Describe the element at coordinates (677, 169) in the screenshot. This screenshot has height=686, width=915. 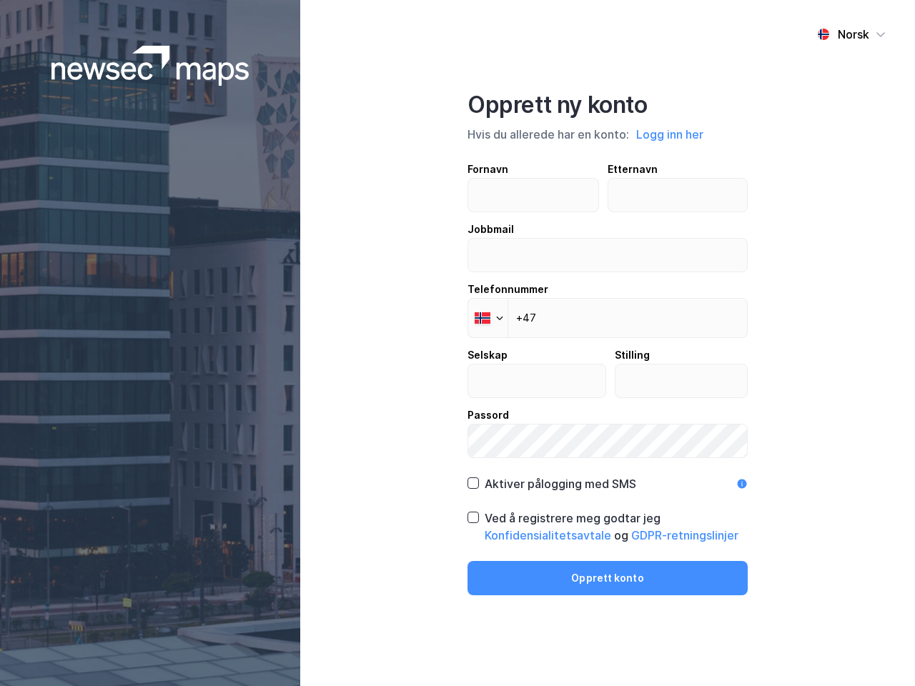
I see `div: Etternavn` at that location.